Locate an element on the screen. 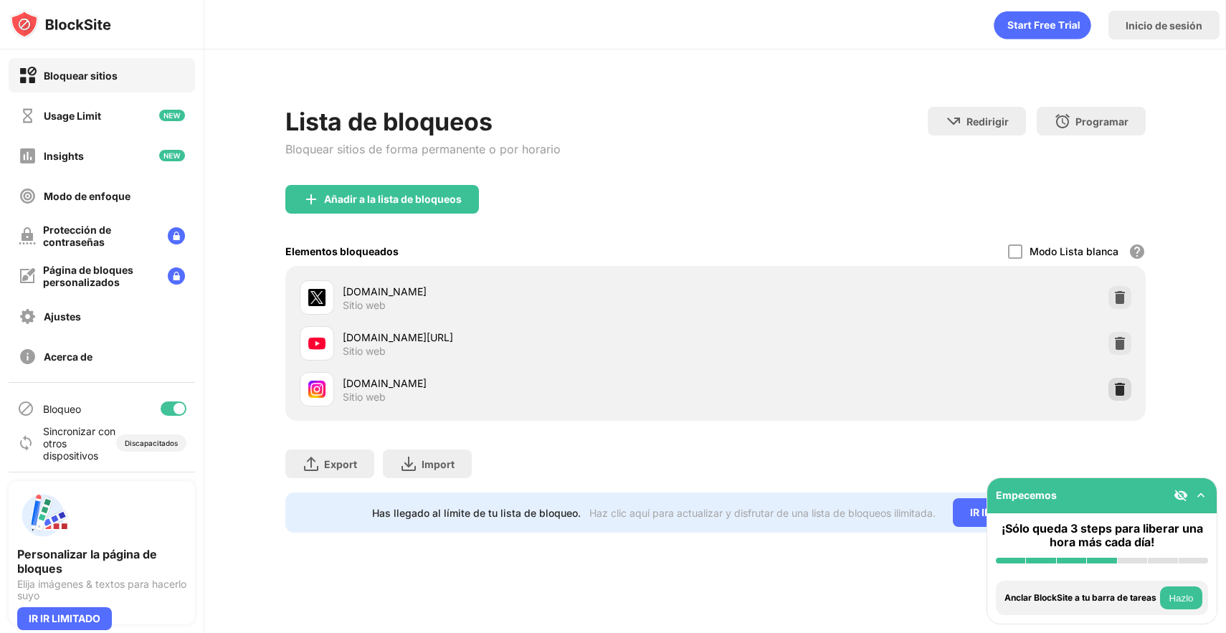 This screenshot has width=1226, height=633. img: customize-block-page-off.svg is located at coordinates (27, 276).